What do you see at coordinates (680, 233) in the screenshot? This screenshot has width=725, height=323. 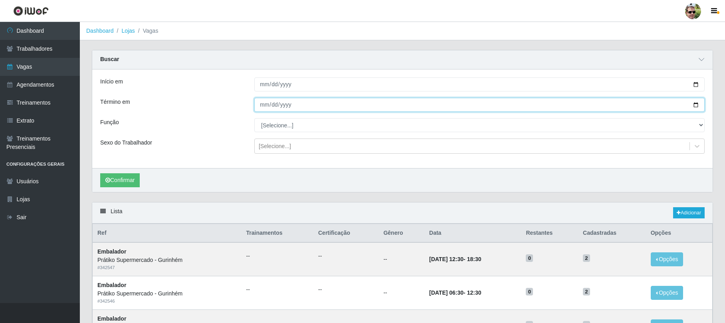 I see `th: Opções` at bounding box center [680, 233].